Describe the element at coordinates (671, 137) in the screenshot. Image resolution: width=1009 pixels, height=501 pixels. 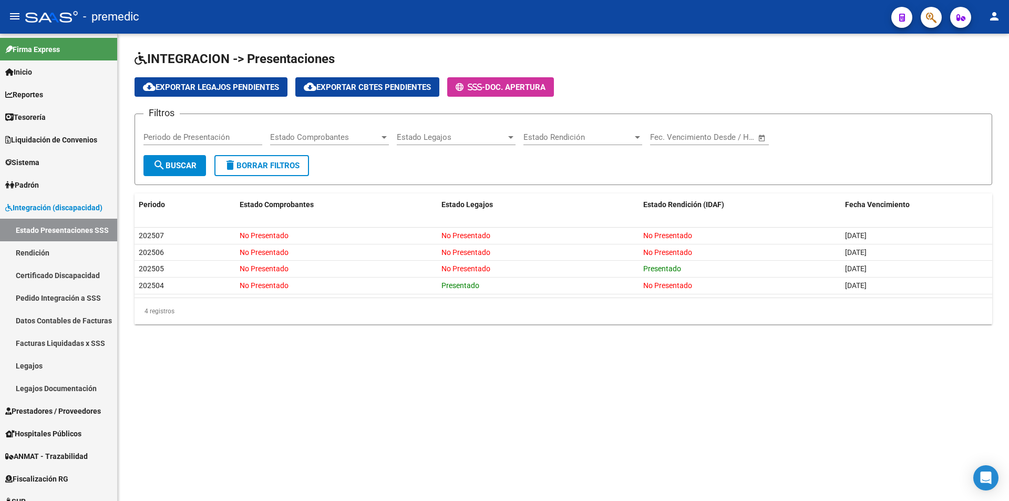
I see `input: Fecha inicio` at that location.